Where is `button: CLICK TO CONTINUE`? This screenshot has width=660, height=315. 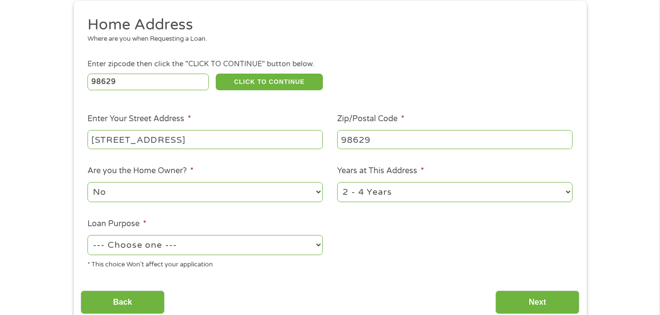 button: CLICK TO CONTINUE is located at coordinates (269, 82).